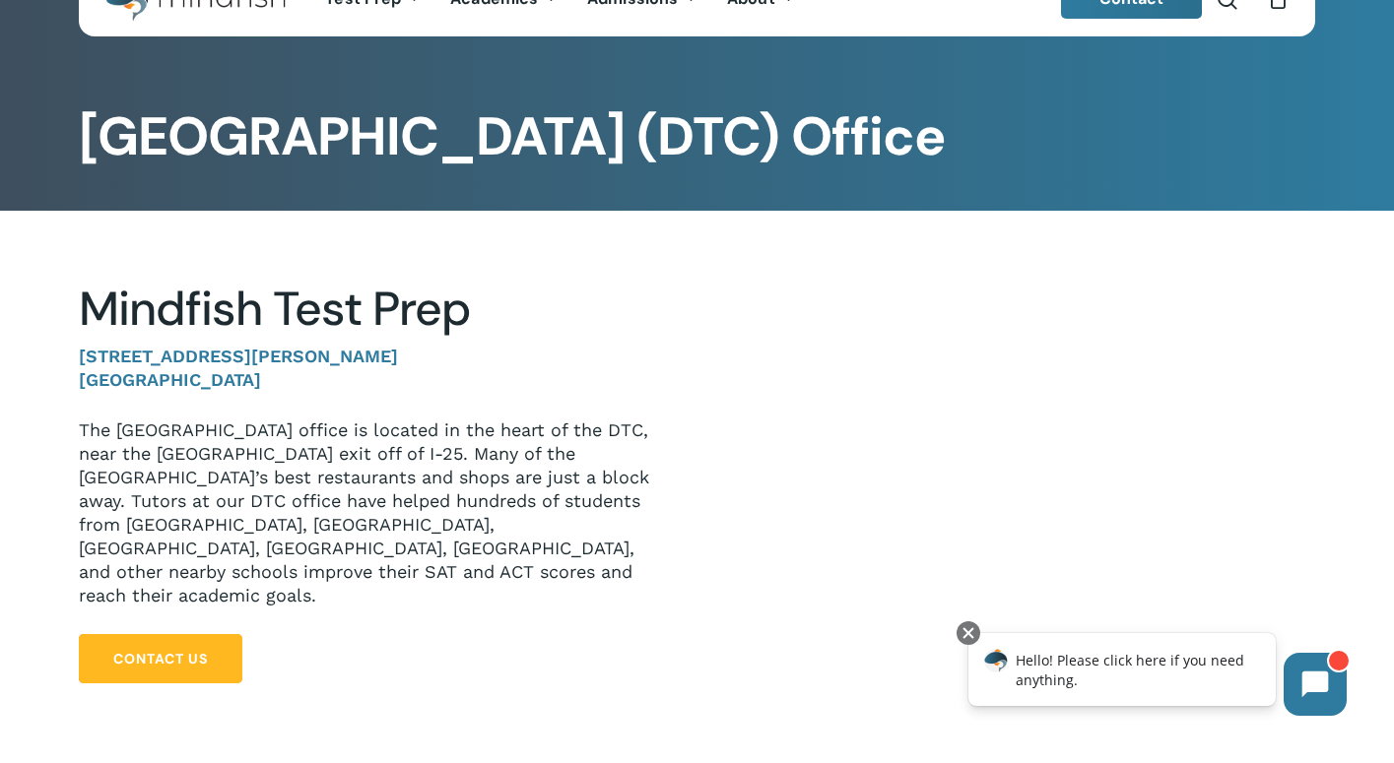 This screenshot has width=1394, height=763. I want to click on img: Avatar, so click(48, 43).